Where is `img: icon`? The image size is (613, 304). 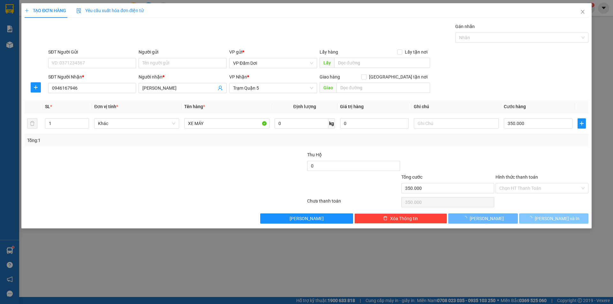 img: icon is located at coordinates (79, 11).